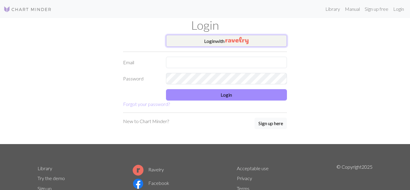 This screenshot has width=410, height=190. I want to click on a: Sign up free, so click(376, 9).